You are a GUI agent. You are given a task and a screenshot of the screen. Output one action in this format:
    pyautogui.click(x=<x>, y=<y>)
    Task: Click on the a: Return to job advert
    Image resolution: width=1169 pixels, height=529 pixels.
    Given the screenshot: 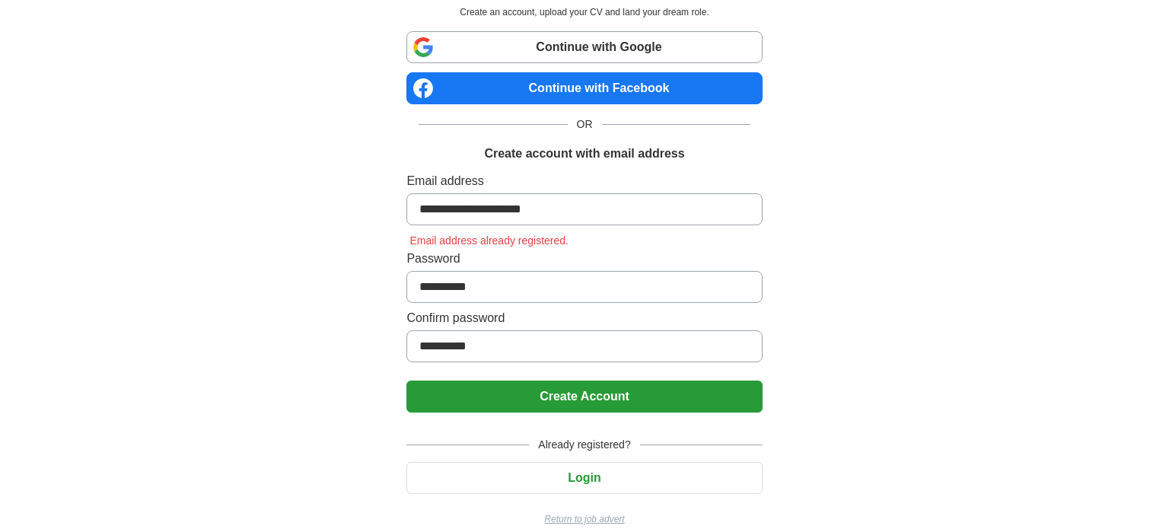 What is the action you would take?
    pyautogui.click(x=584, y=519)
    